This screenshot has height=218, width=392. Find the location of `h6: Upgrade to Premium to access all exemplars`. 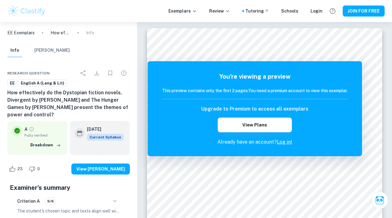

h6: Upgrade to Premium to access all exemplars is located at coordinates (255, 109).